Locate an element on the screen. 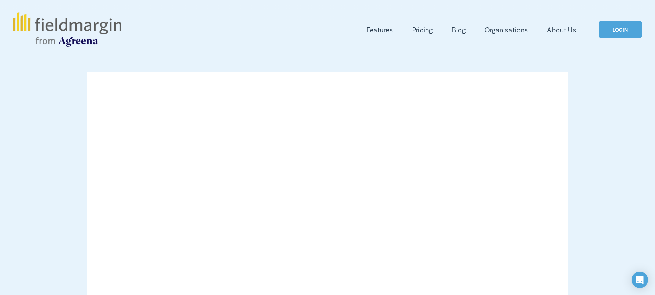 Image resolution: width=655 pixels, height=295 pixels. a: Blog is located at coordinates (459, 30).